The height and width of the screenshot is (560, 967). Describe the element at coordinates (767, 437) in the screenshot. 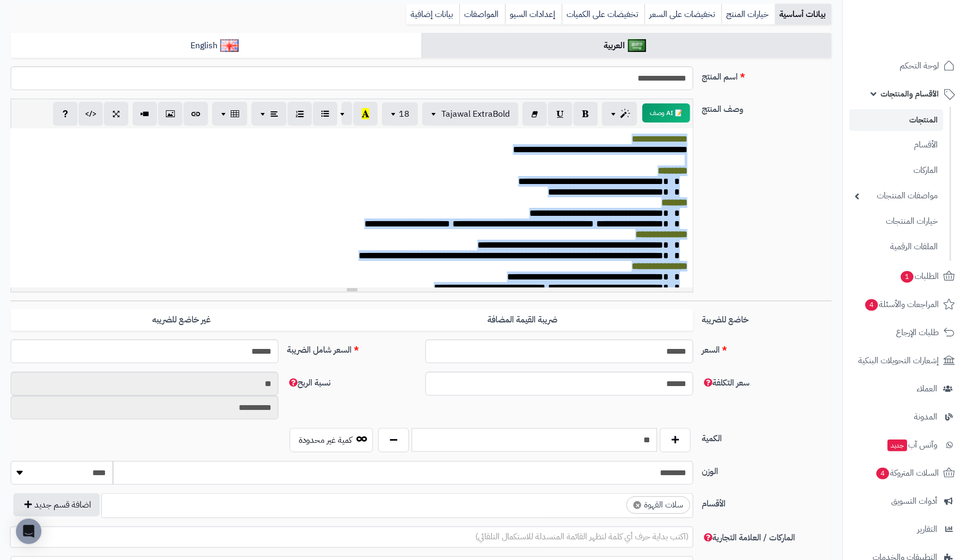

I see `label: الكمية` at that location.